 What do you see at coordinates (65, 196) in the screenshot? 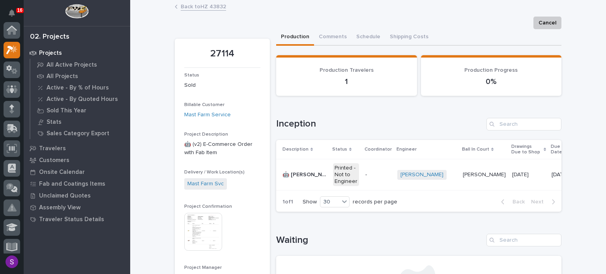
I see `p: Unclaimed Quotes` at bounding box center [65, 196].